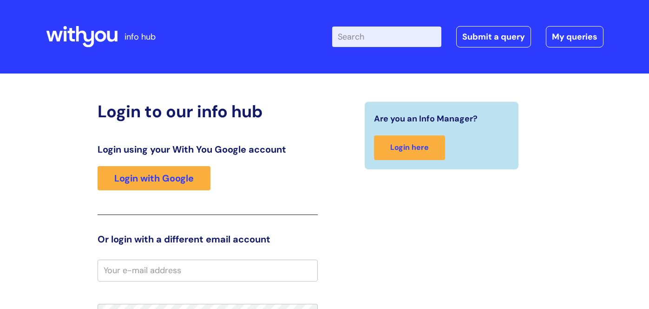  I want to click on a: My queries, so click(575, 37).